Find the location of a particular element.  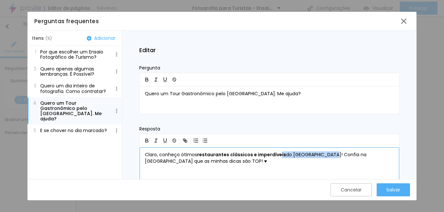

div: Salvar is located at coordinates (393, 190).